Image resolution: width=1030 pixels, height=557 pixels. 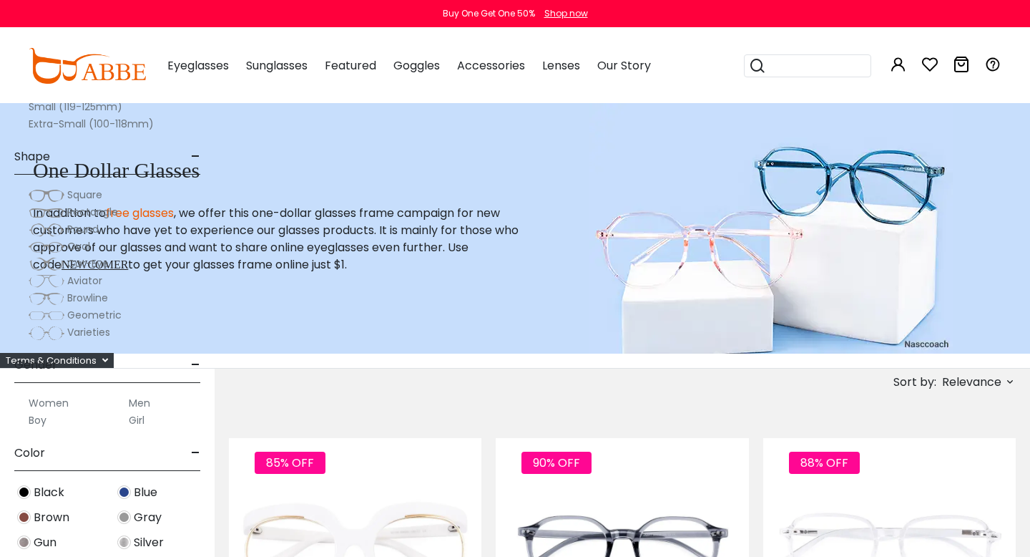 I want to click on span: Our Story, so click(x=624, y=65).